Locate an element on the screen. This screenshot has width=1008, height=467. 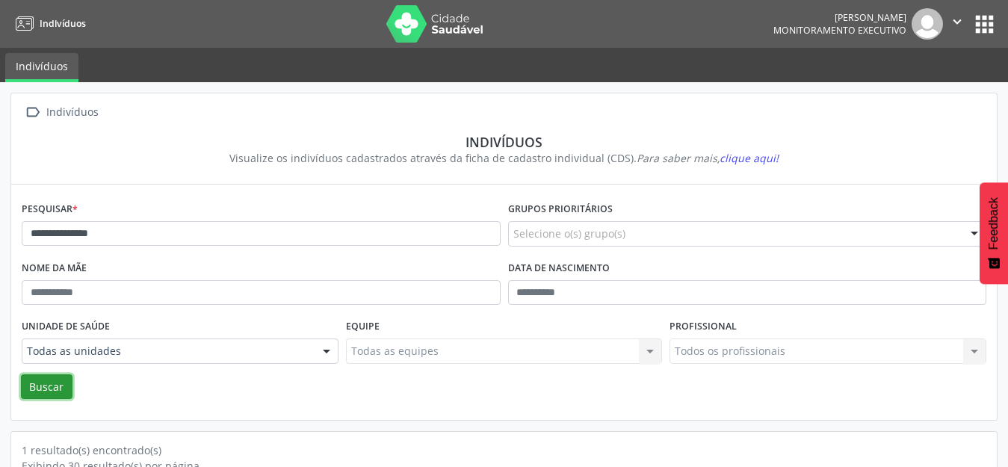
button: Feedback - Mostrar pesquisa is located at coordinates (994, 233).